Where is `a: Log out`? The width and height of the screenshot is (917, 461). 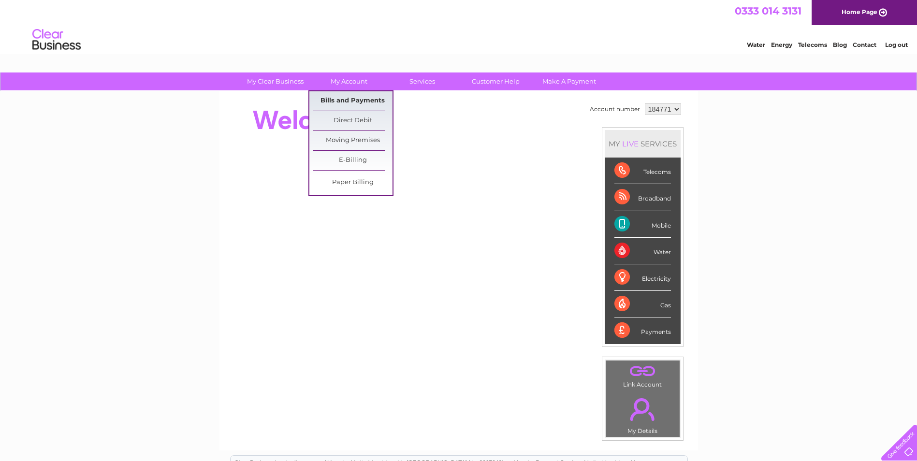 a: Log out is located at coordinates (896, 44).